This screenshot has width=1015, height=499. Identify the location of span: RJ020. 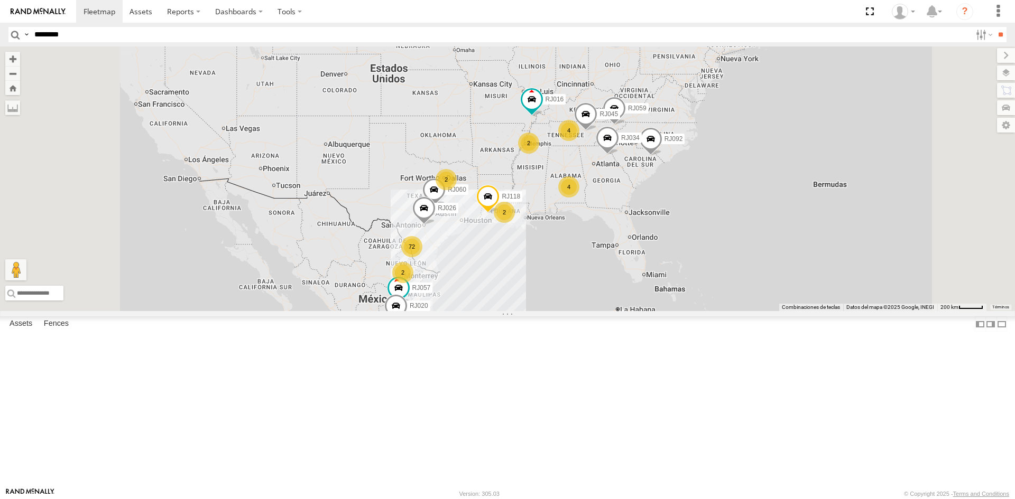
(419, 306).